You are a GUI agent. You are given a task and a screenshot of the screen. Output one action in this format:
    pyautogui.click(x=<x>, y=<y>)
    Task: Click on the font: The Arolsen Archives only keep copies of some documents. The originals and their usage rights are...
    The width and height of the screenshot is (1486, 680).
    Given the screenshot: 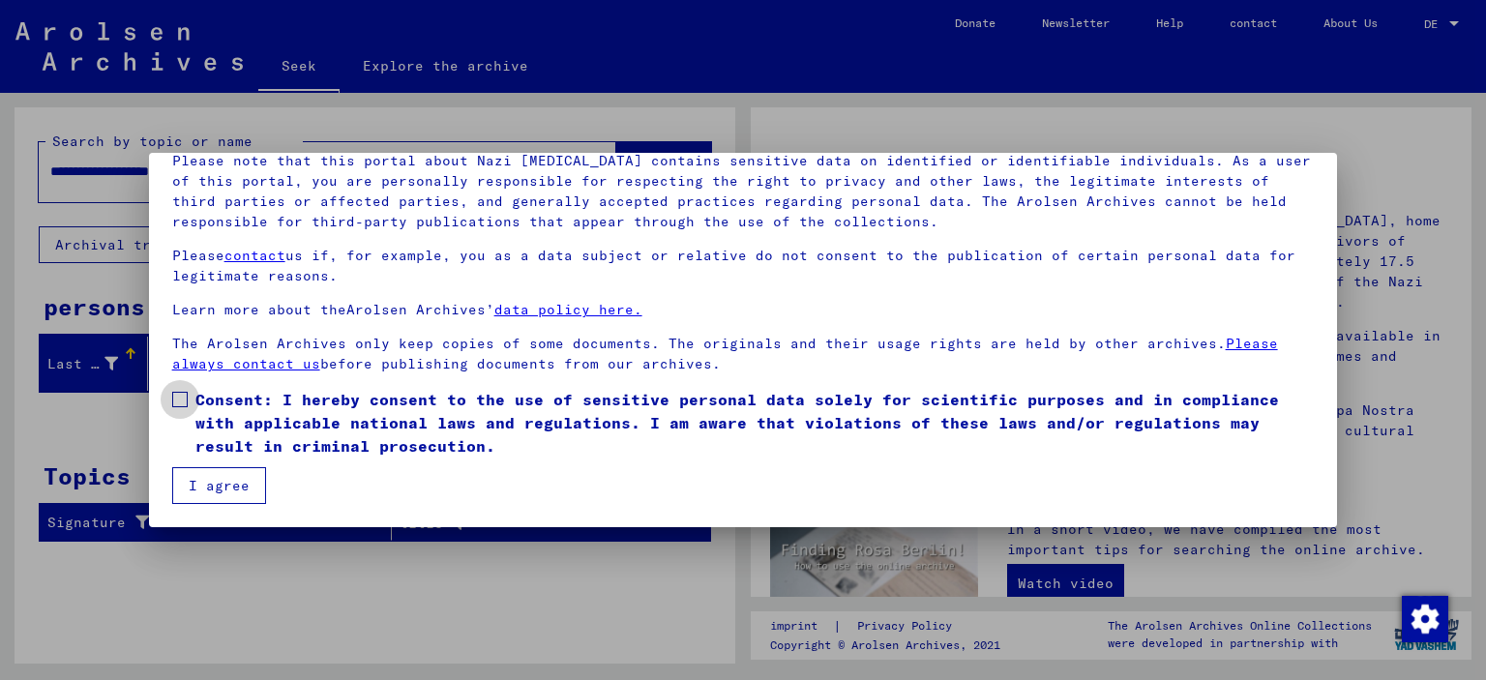 What is the action you would take?
    pyautogui.click(x=699, y=344)
    